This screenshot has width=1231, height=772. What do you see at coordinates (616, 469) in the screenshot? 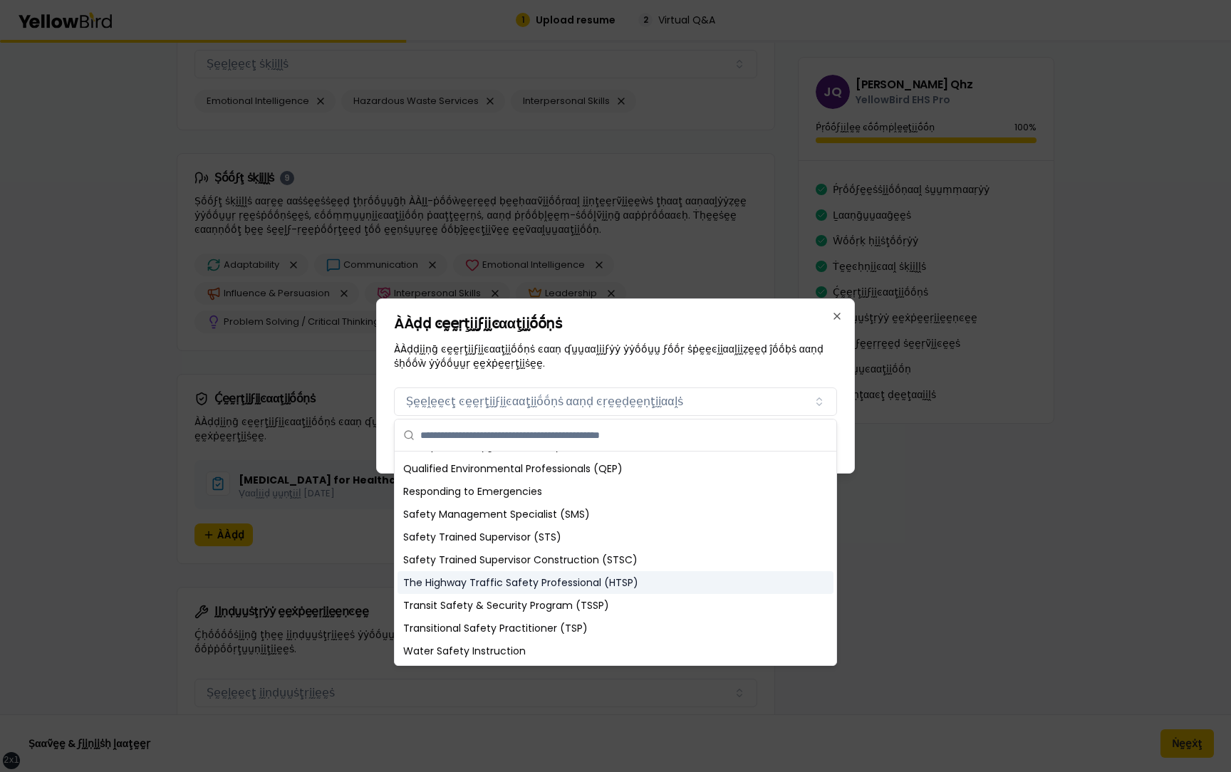
I see `div: Qualified Environmental Professionals (QEP)` at bounding box center [616, 469].